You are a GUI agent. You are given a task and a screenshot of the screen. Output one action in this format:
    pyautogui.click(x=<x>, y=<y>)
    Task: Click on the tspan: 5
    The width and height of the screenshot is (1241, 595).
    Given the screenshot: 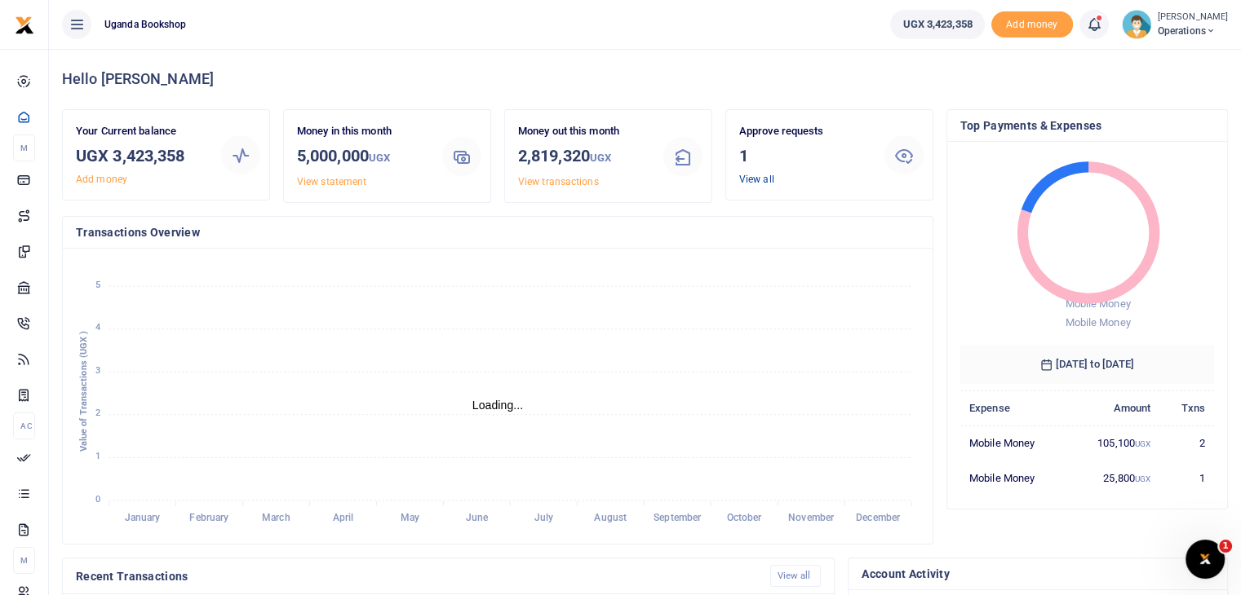 What is the action you would take?
    pyautogui.click(x=98, y=285)
    